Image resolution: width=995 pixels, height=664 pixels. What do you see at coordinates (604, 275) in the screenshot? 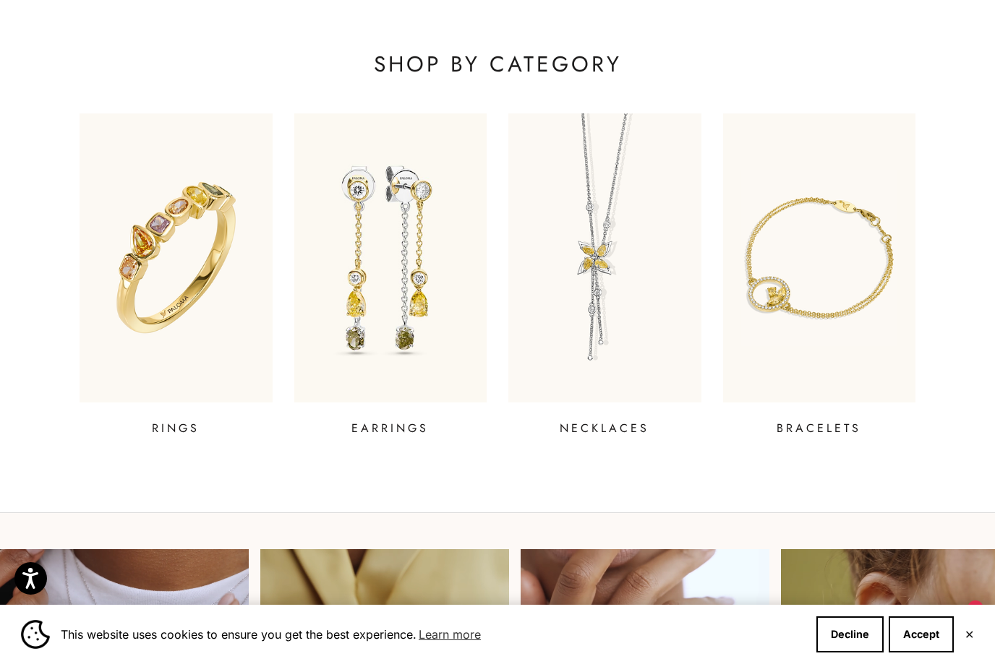
I see `a: NECKLACES` at bounding box center [604, 275].